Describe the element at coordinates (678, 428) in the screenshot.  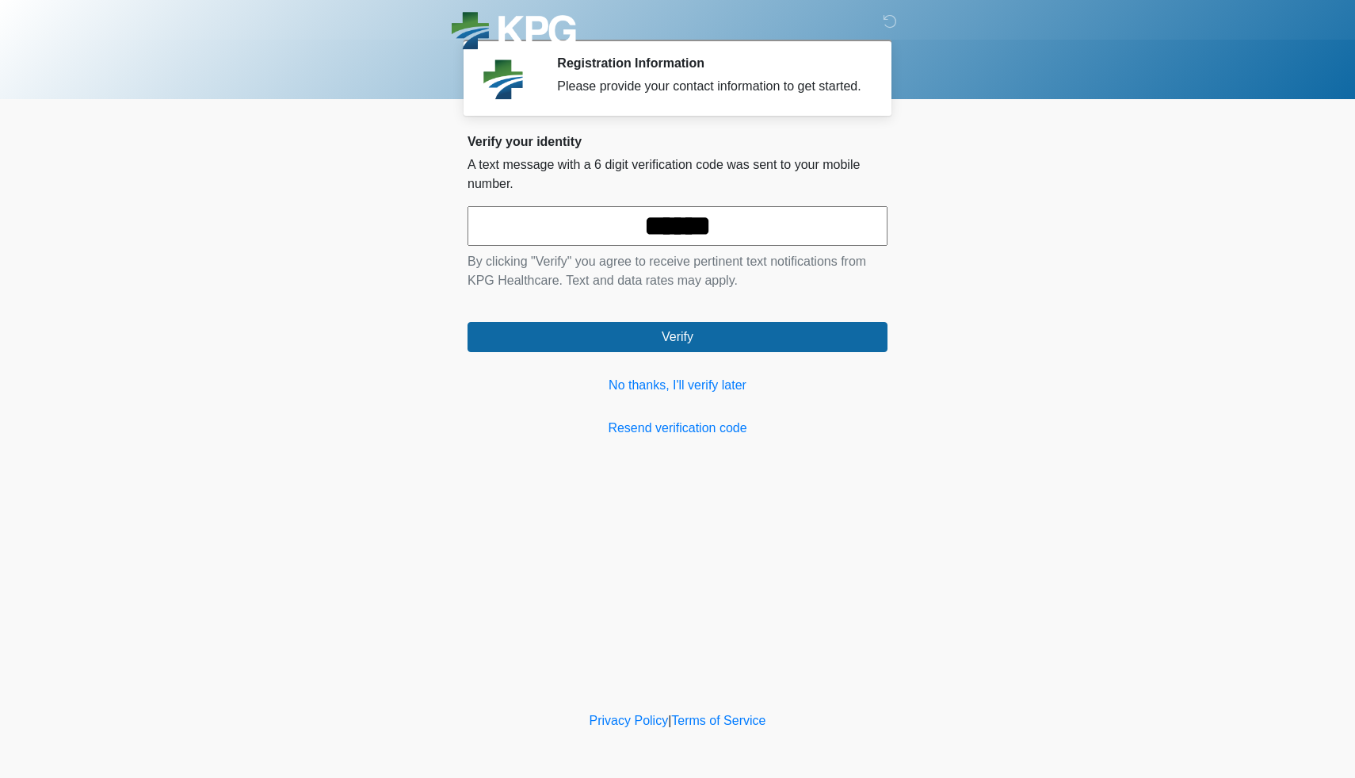
I see `a: Resend verification code` at that location.